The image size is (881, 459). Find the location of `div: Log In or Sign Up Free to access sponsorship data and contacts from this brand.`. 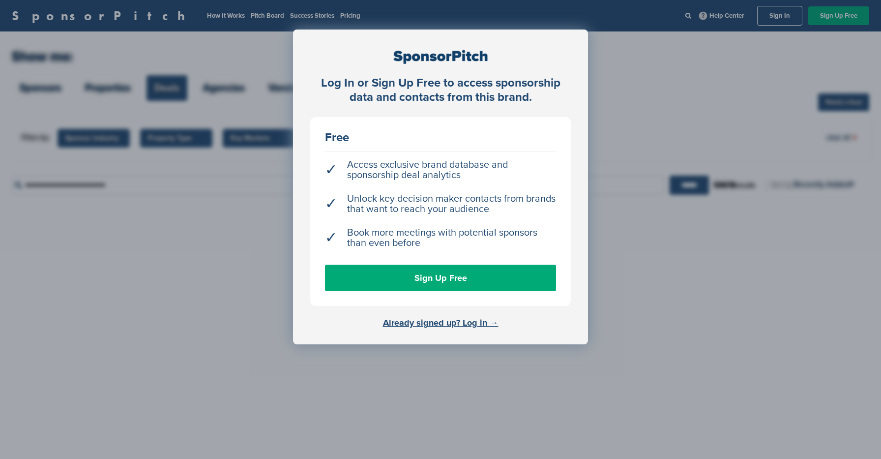

div: Log In or Sign Up Free to access sponsorship data and contacts from this brand. is located at coordinates (440, 90).